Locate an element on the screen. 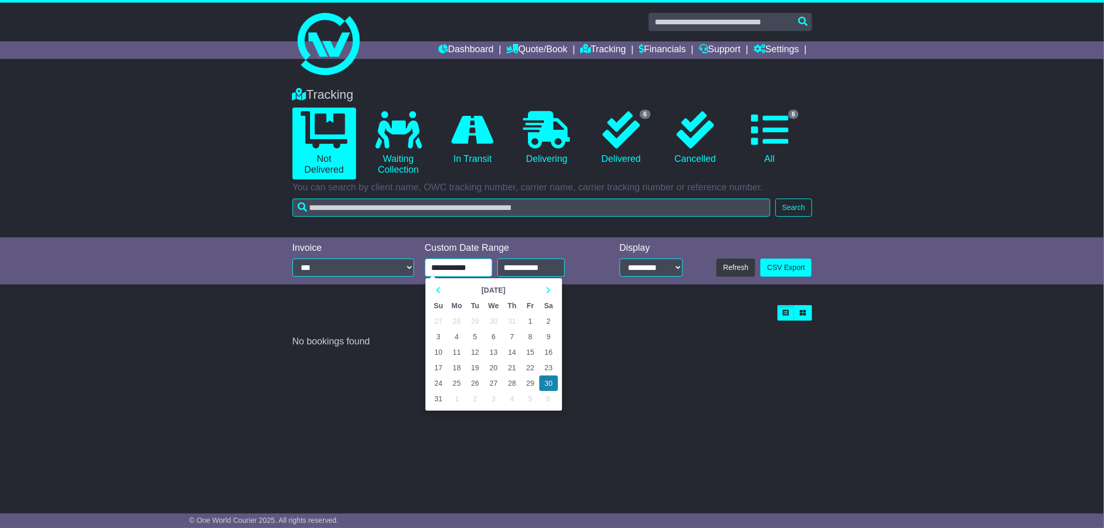 This screenshot has width=1104, height=528. td: 7 is located at coordinates (512, 337).